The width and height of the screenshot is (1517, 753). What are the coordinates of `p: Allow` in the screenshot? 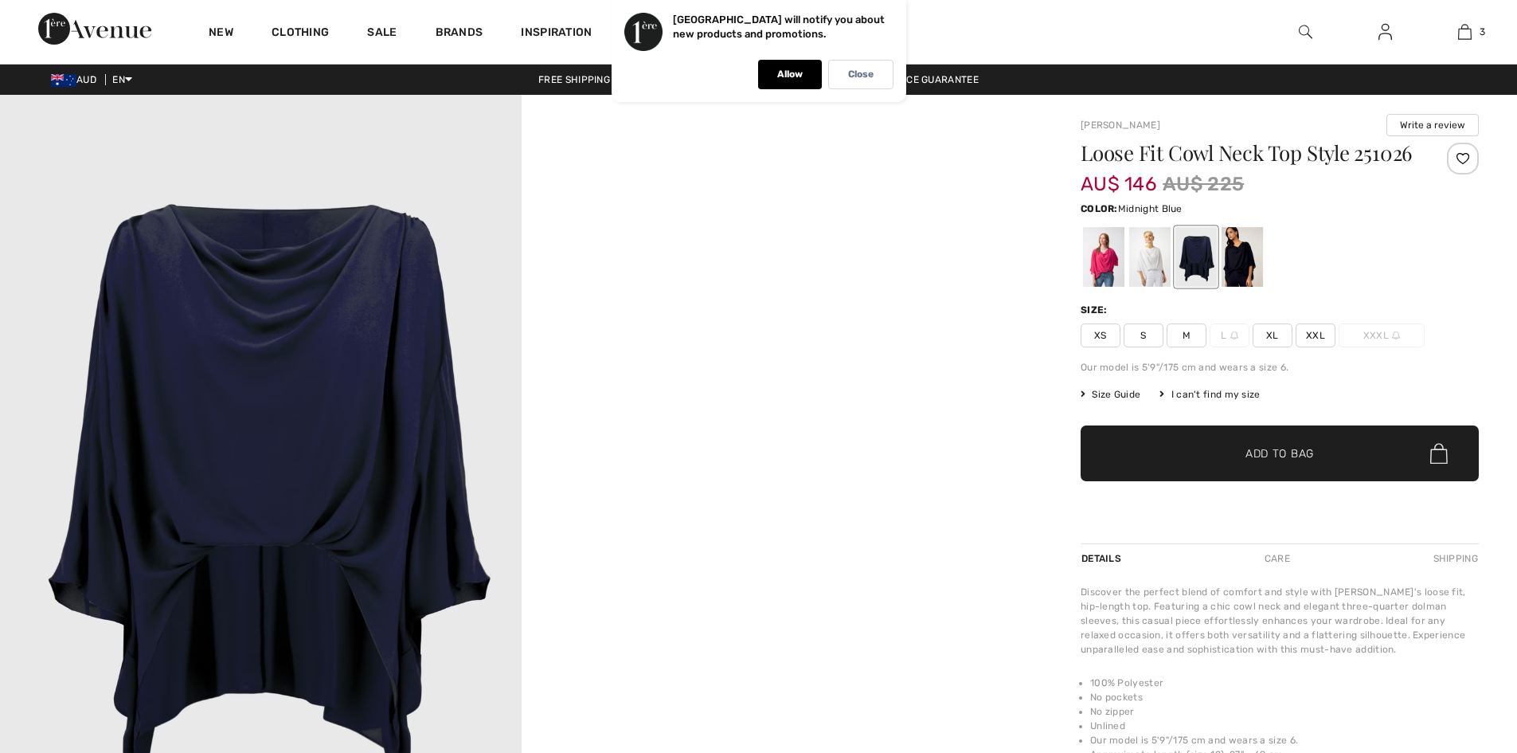 It's located at (790, 74).